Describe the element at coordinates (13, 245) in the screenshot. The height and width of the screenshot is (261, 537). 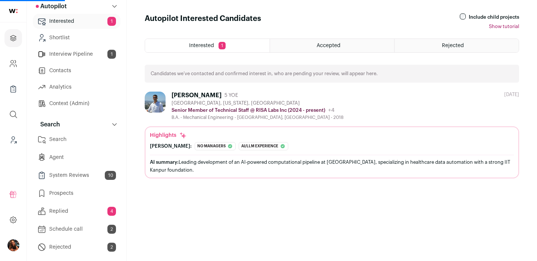
I see `img: 13968079-medium_jpg` at that location.